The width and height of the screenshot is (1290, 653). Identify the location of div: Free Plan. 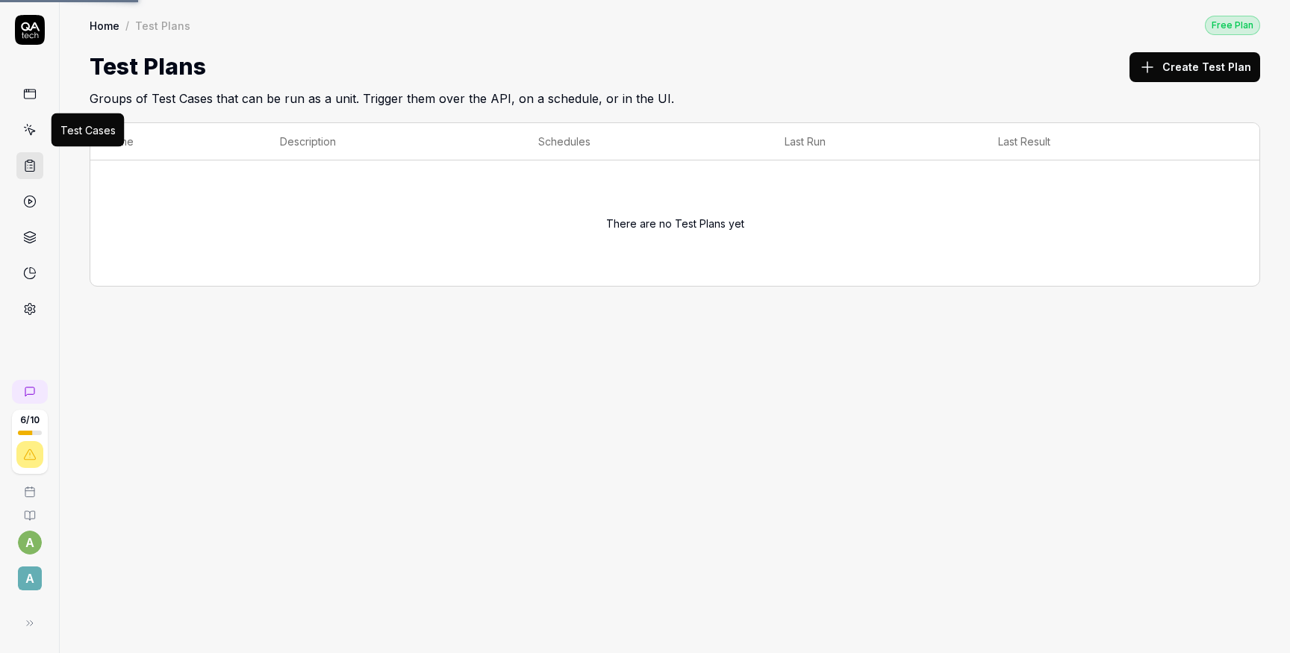
(1233, 25).